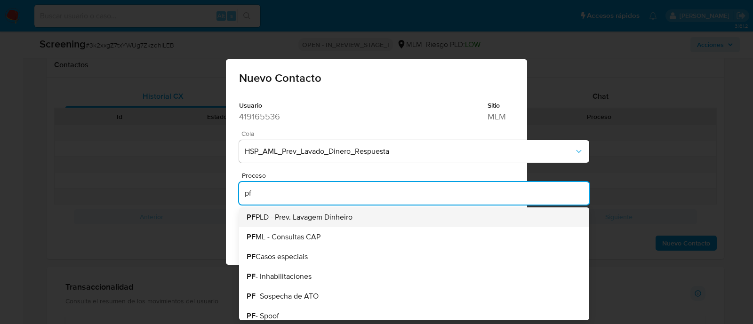 The image size is (753, 324). What do you see at coordinates (376, 78) in the screenshot?
I see `span: Nuevo Contacto` at bounding box center [376, 78].